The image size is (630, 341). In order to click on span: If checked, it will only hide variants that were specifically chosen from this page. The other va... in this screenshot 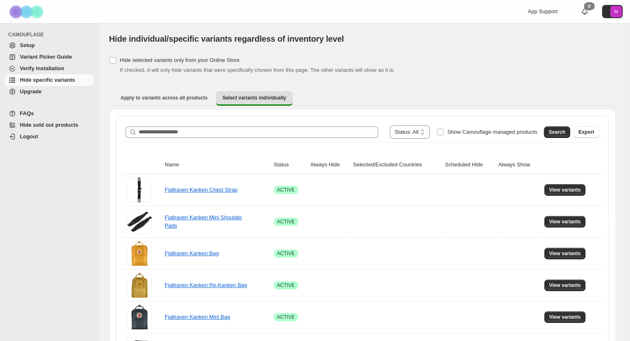, I will do `click(257, 70)`.